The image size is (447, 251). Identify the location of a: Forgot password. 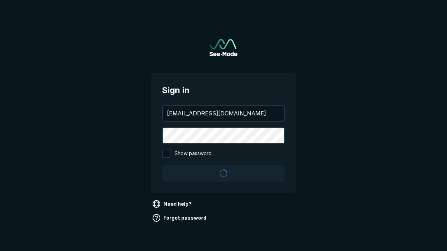
(180, 218).